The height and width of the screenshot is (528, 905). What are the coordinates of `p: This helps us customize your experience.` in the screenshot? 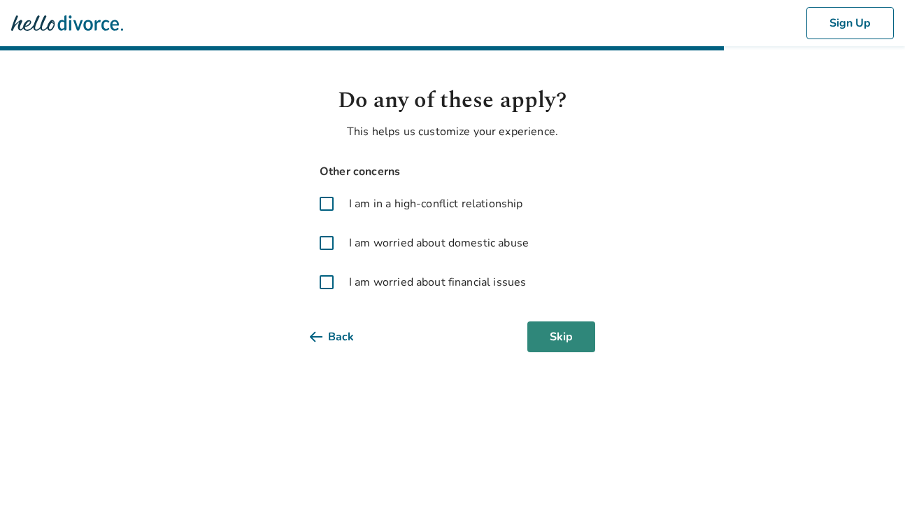 It's located at (453, 132).